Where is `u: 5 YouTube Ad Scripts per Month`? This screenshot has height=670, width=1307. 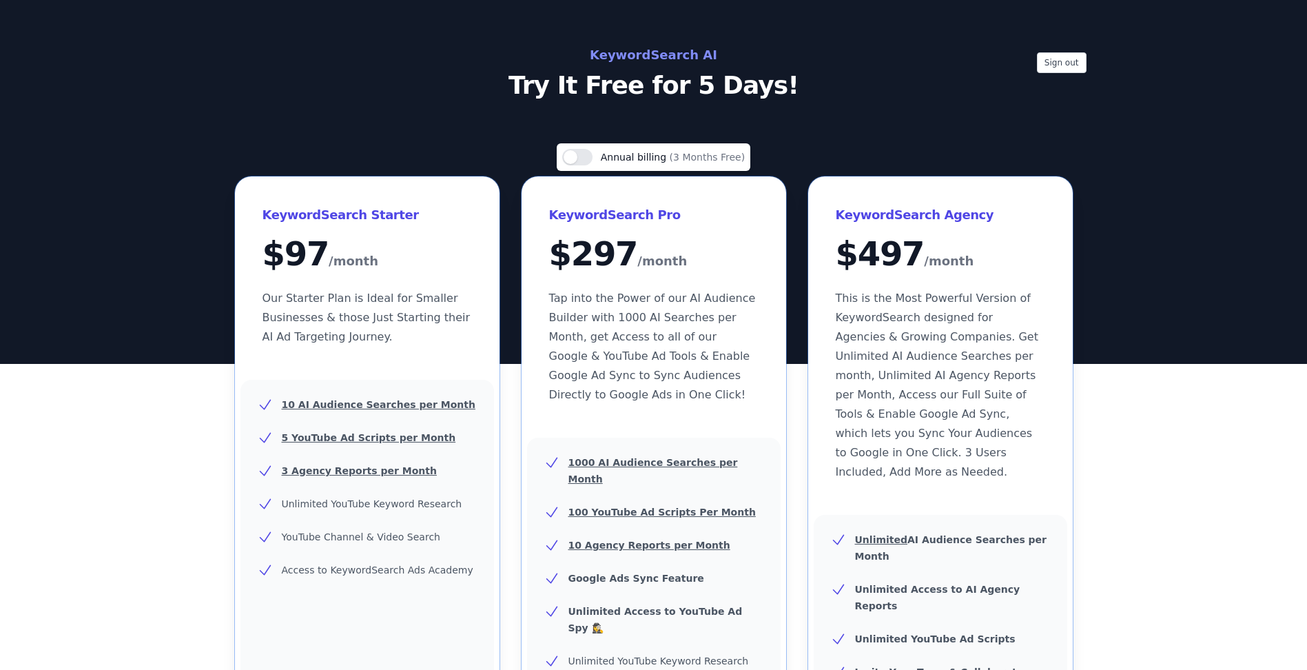
u: 5 YouTube Ad Scripts per Month is located at coordinates (369, 438).